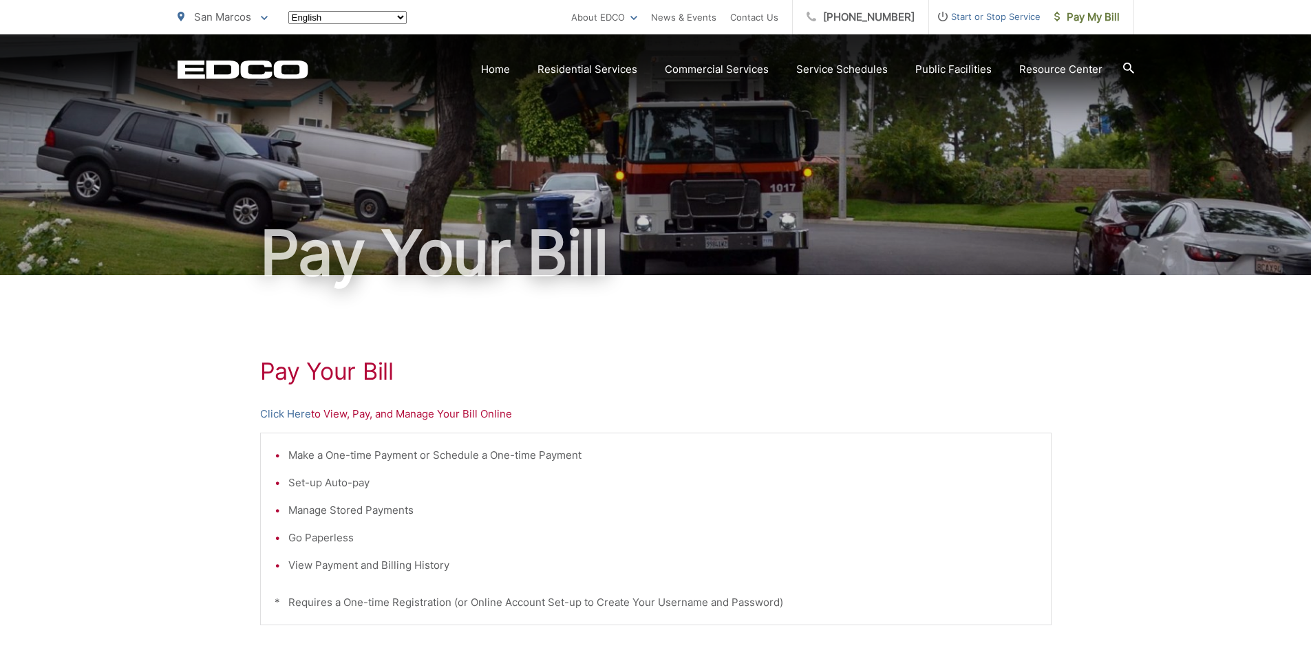  What do you see at coordinates (716, 69) in the screenshot?
I see `a: Commercial Services` at bounding box center [716, 69].